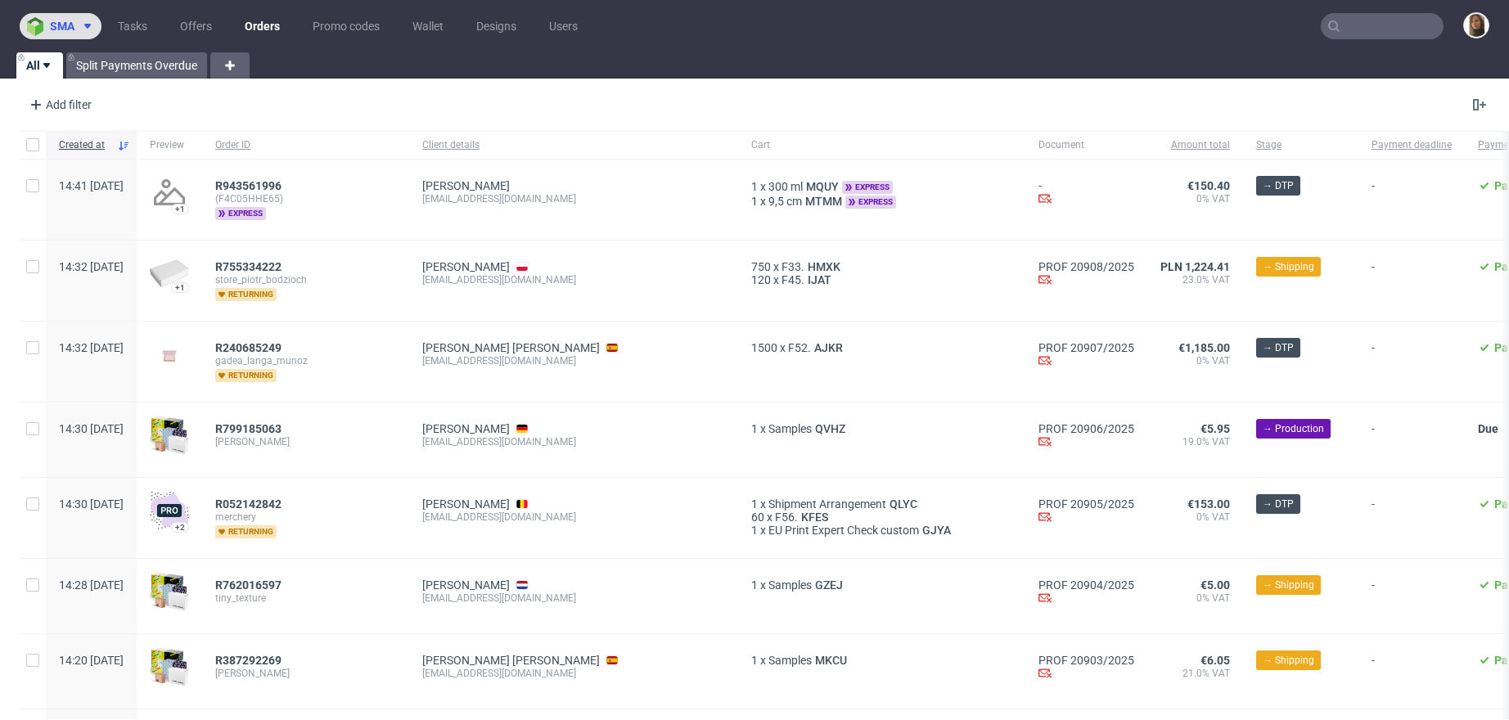 This screenshot has height=720, width=1509. I want to click on span: 60, so click(758, 517).